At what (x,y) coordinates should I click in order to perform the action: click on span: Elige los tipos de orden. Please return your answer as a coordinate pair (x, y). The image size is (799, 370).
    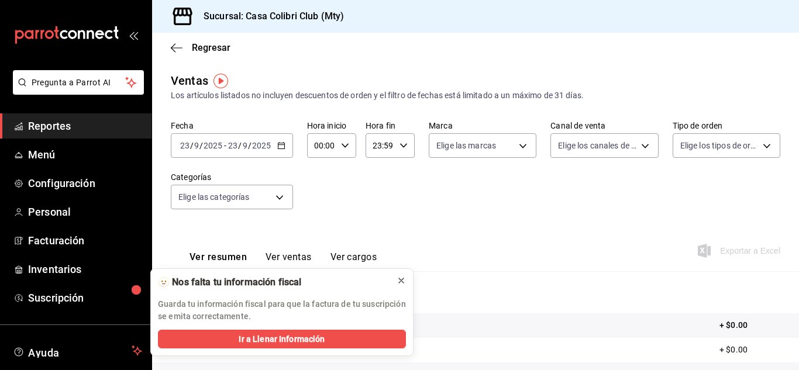
    Looking at the image, I should click on (719, 146).